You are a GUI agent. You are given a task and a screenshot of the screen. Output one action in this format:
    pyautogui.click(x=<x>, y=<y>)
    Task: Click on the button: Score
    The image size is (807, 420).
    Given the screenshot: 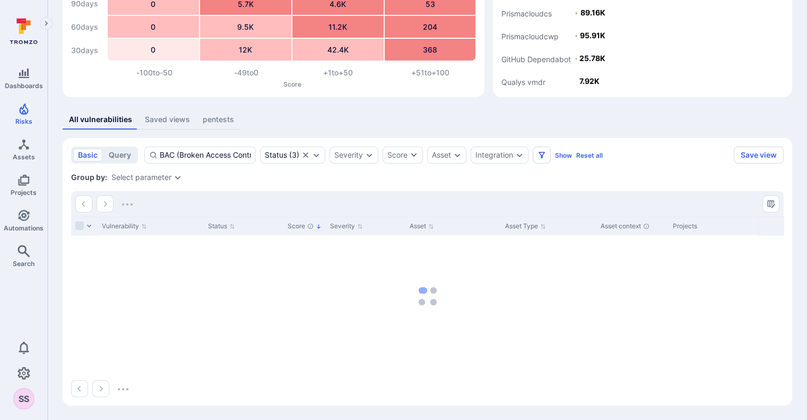 What is the action you would take?
    pyautogui.click(x=403, y=155)
    